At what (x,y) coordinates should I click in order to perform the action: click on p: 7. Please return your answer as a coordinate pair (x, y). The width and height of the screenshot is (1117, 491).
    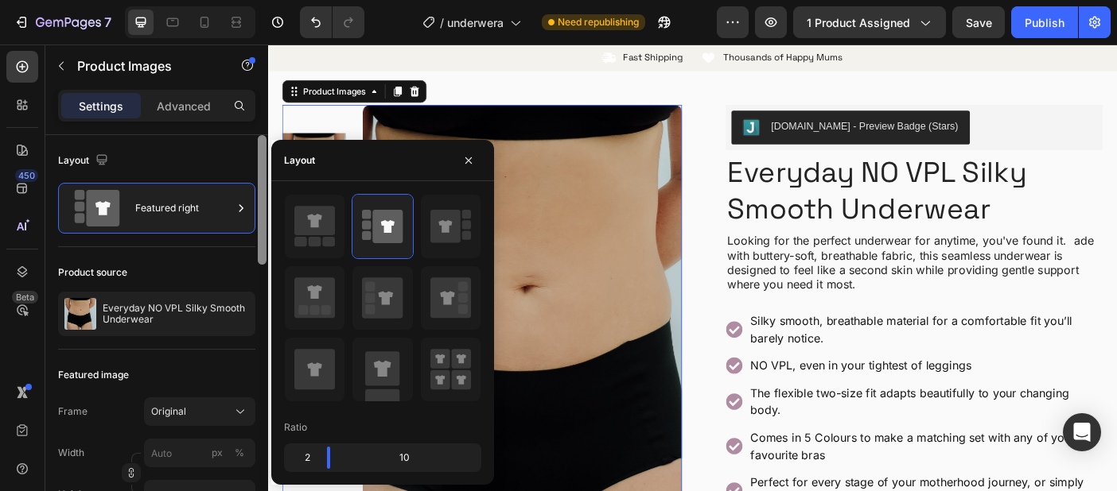
    Looking at the image, I should click on (107, 22).